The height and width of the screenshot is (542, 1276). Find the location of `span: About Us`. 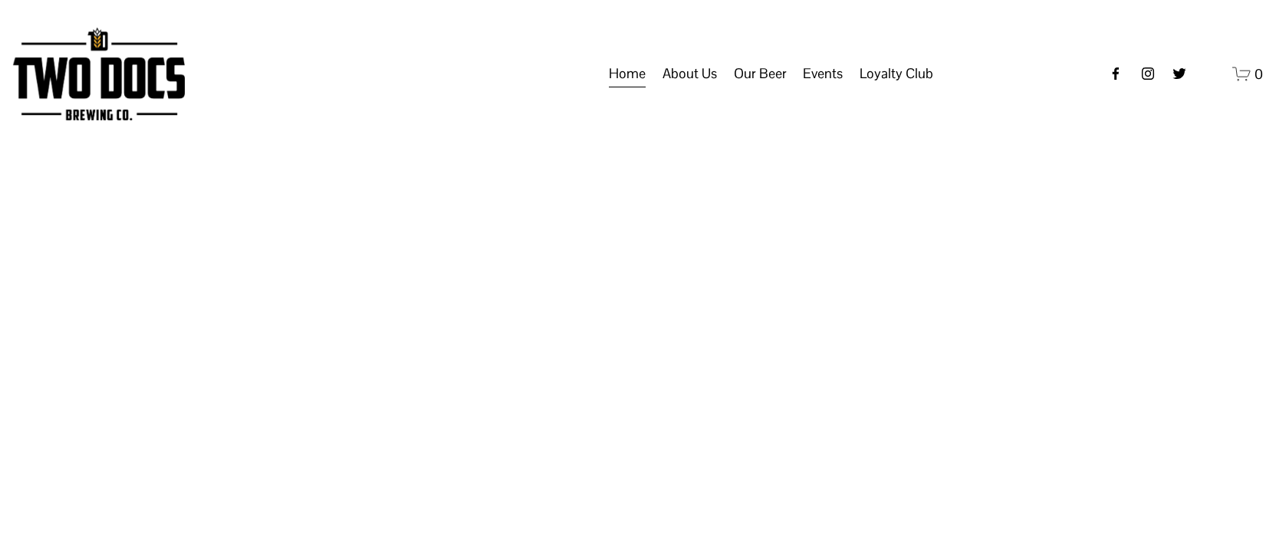

span: About Us is located at coordinates (689, 74).